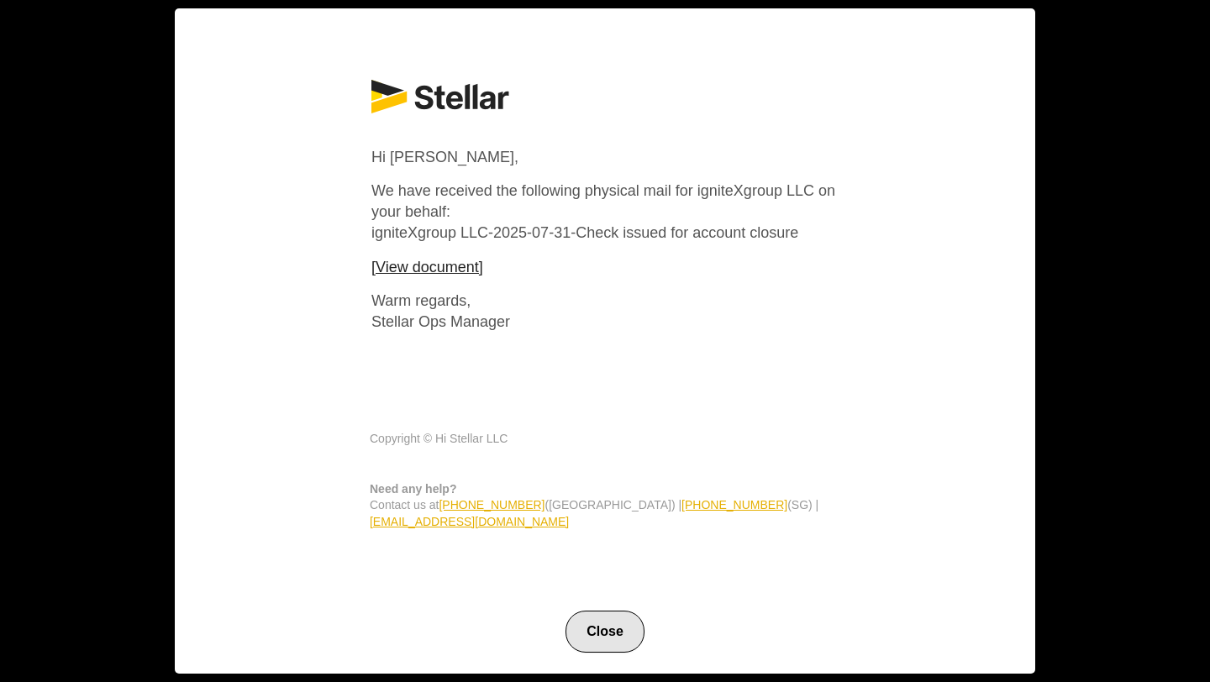  I want to click on p: We have received the following physical mail for igniteXgroup LLC on your behalf: igniteXgroup LL..., so click(605, 213).